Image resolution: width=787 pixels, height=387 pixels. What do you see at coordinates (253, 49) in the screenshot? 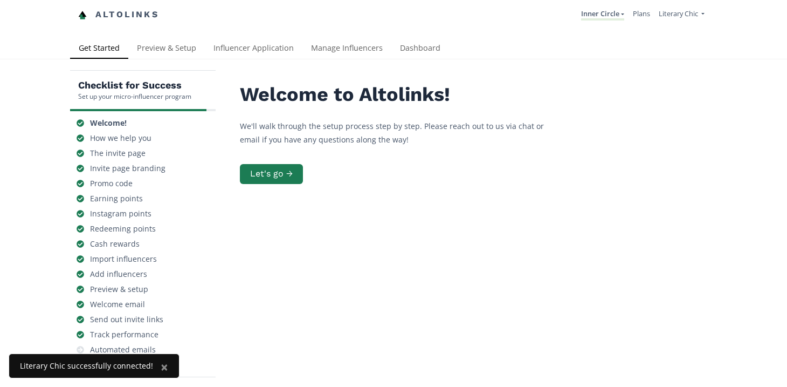
I see `a: Influencer Application` at bounding box center [253, 49].